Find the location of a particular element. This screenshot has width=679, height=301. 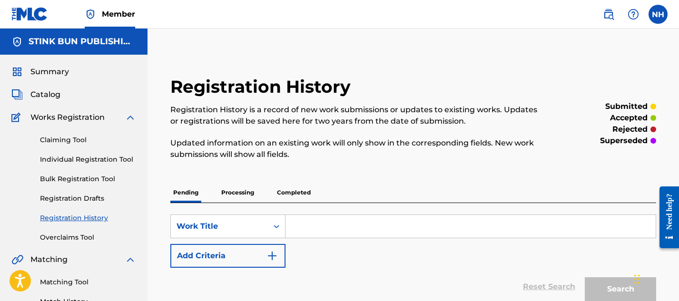

p: Processing is located at coordinates (238, 193).